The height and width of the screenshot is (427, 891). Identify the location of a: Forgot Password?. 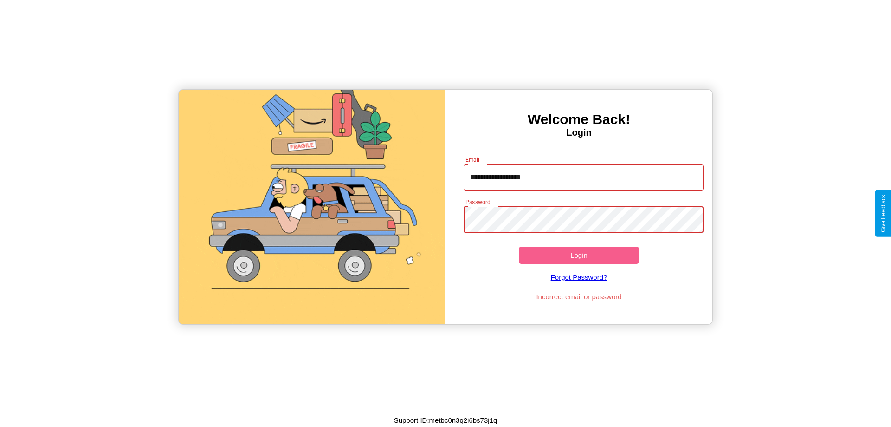
(579, 277).